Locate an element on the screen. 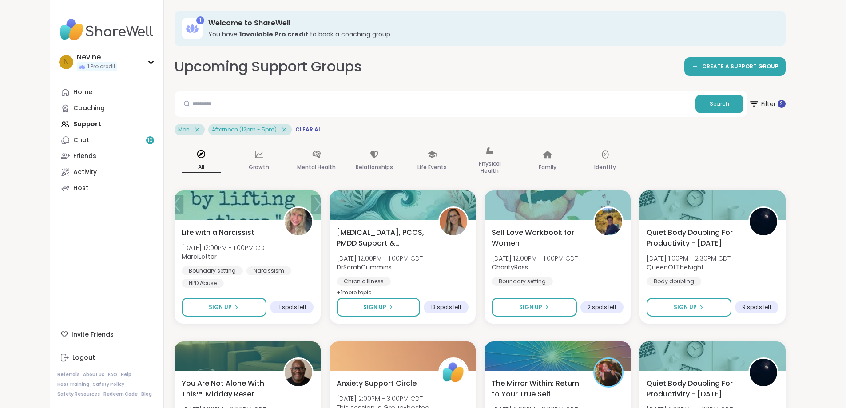  a: About Us is located at coordinates (94, 375).